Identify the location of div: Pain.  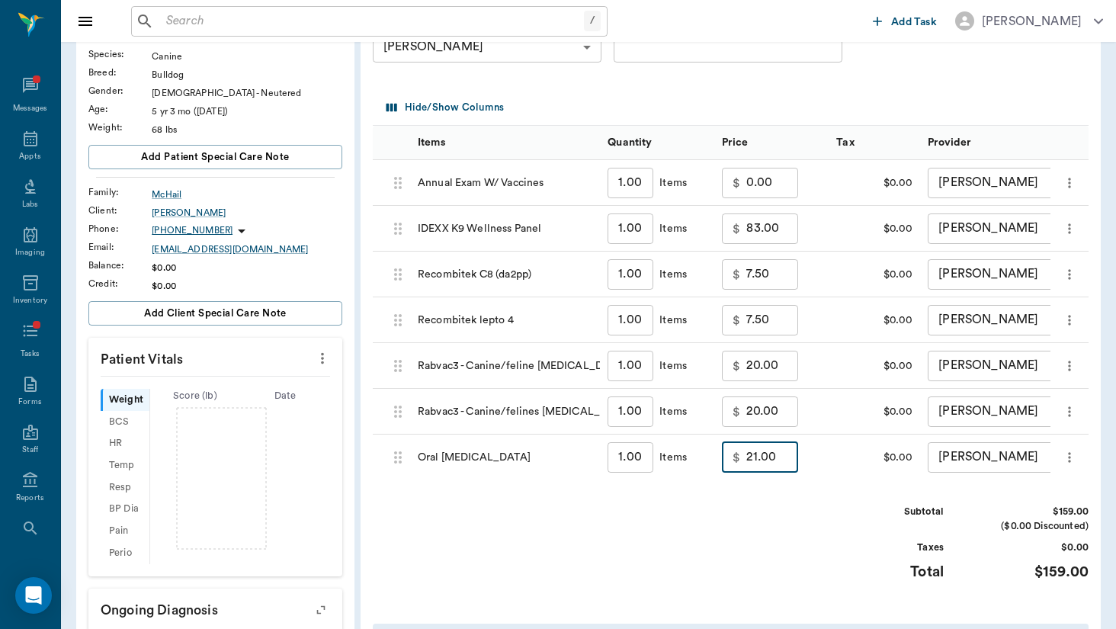
(125, 531).